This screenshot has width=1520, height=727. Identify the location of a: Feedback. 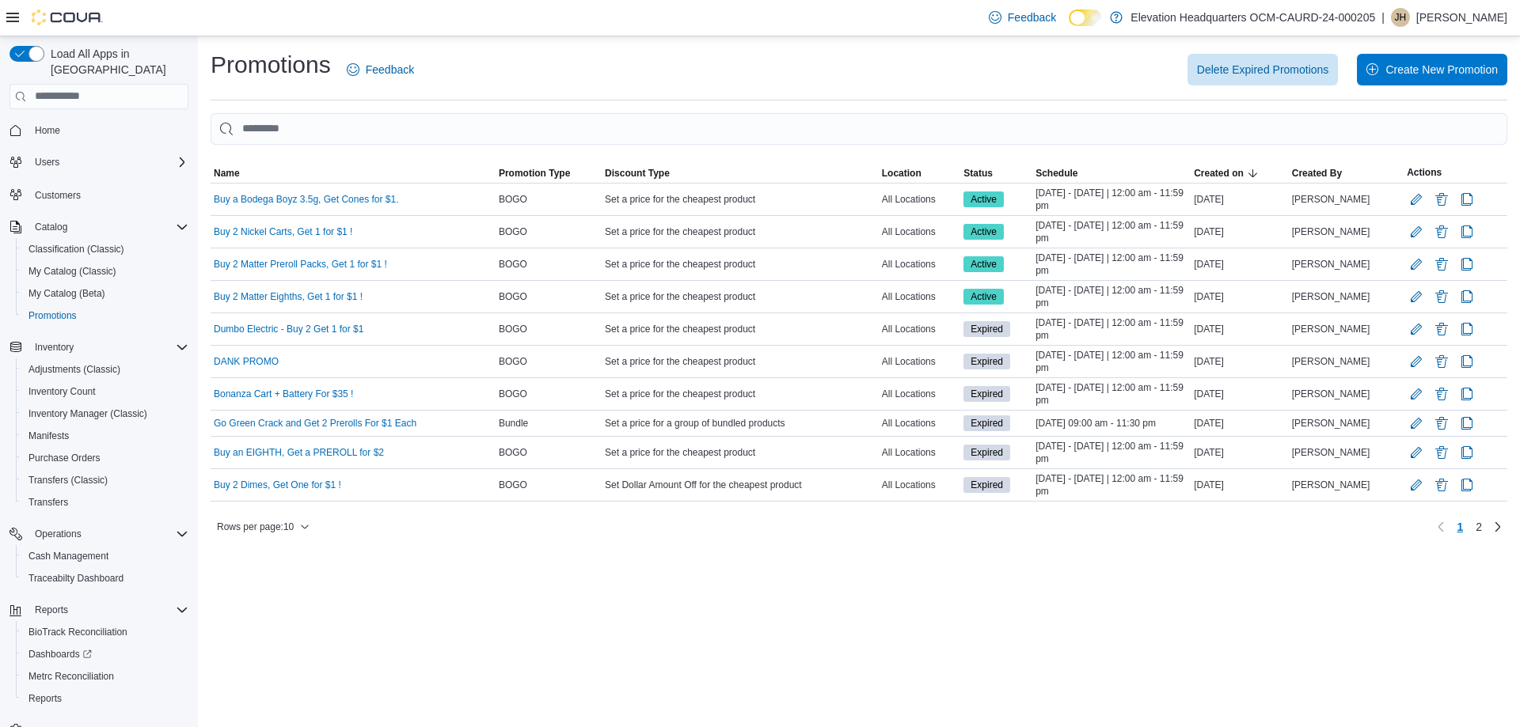
(1022, 17).